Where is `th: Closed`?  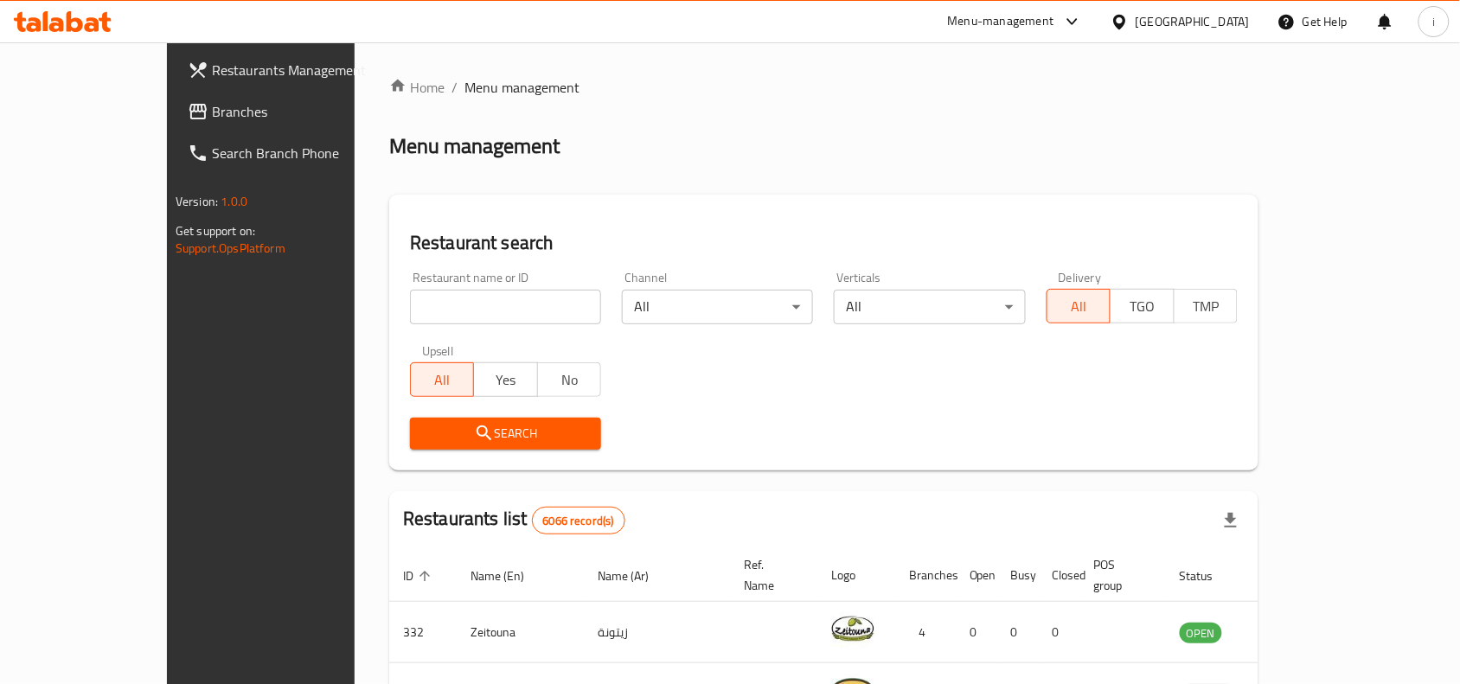 th: Closed is located at coordinates (1060, 575).